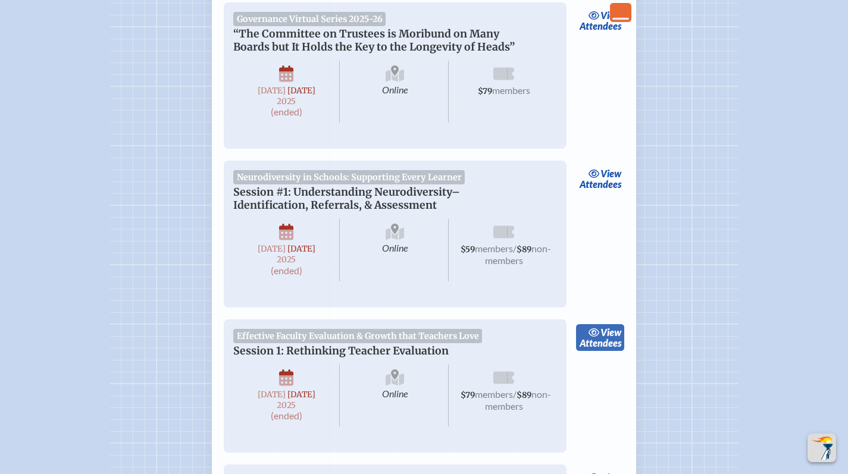  What do you see at coordinates (822, 448) in the screenshot?
I see `button: Scroll Top` at bounding box center [822, 448].